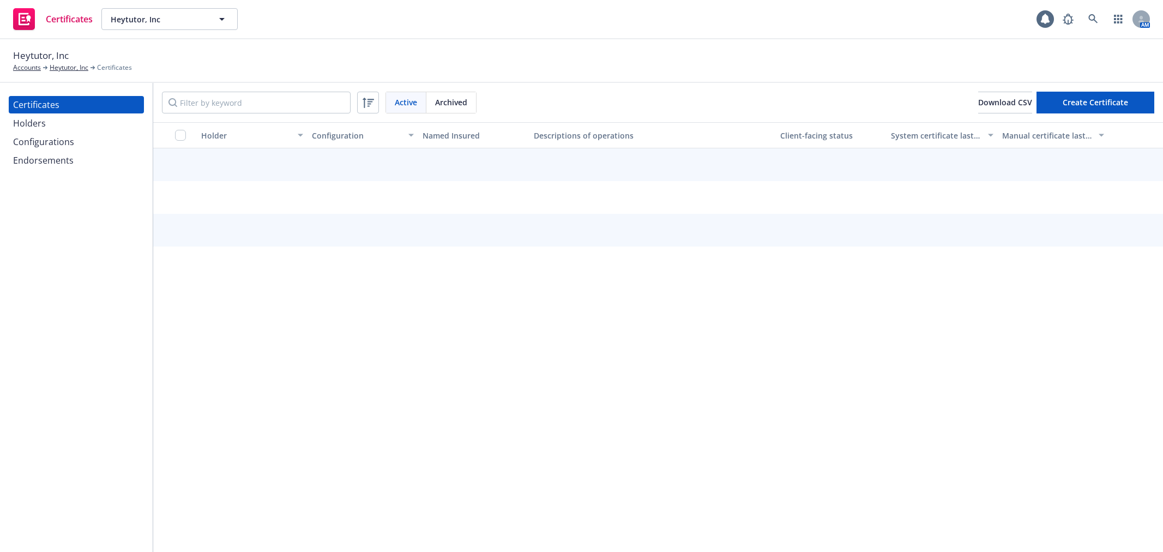  Describe the element at coordinates (1096, 103) in the screenshot. I see `button: Create Certificate` at that location.